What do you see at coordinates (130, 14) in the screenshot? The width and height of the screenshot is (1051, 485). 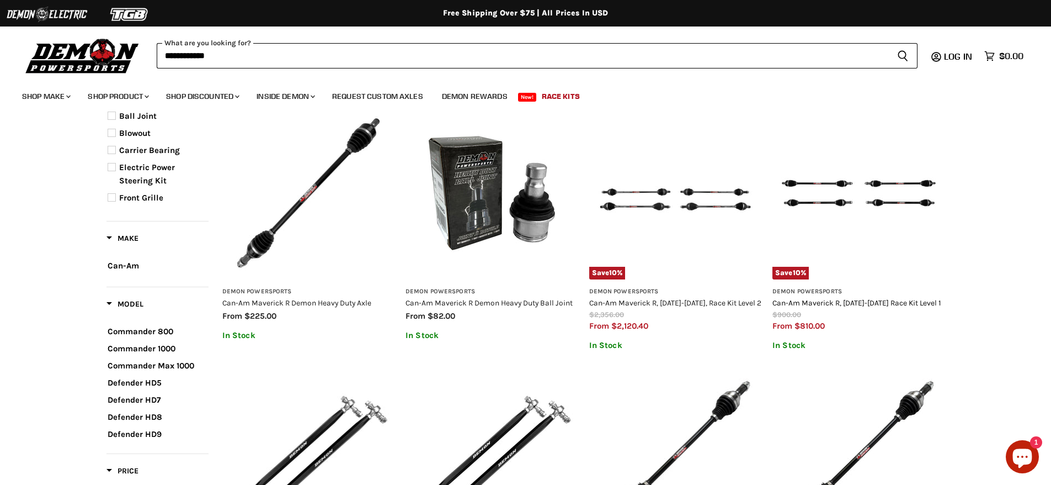 I see `img: TGB Logo 2` at bounding box center [130, 14].